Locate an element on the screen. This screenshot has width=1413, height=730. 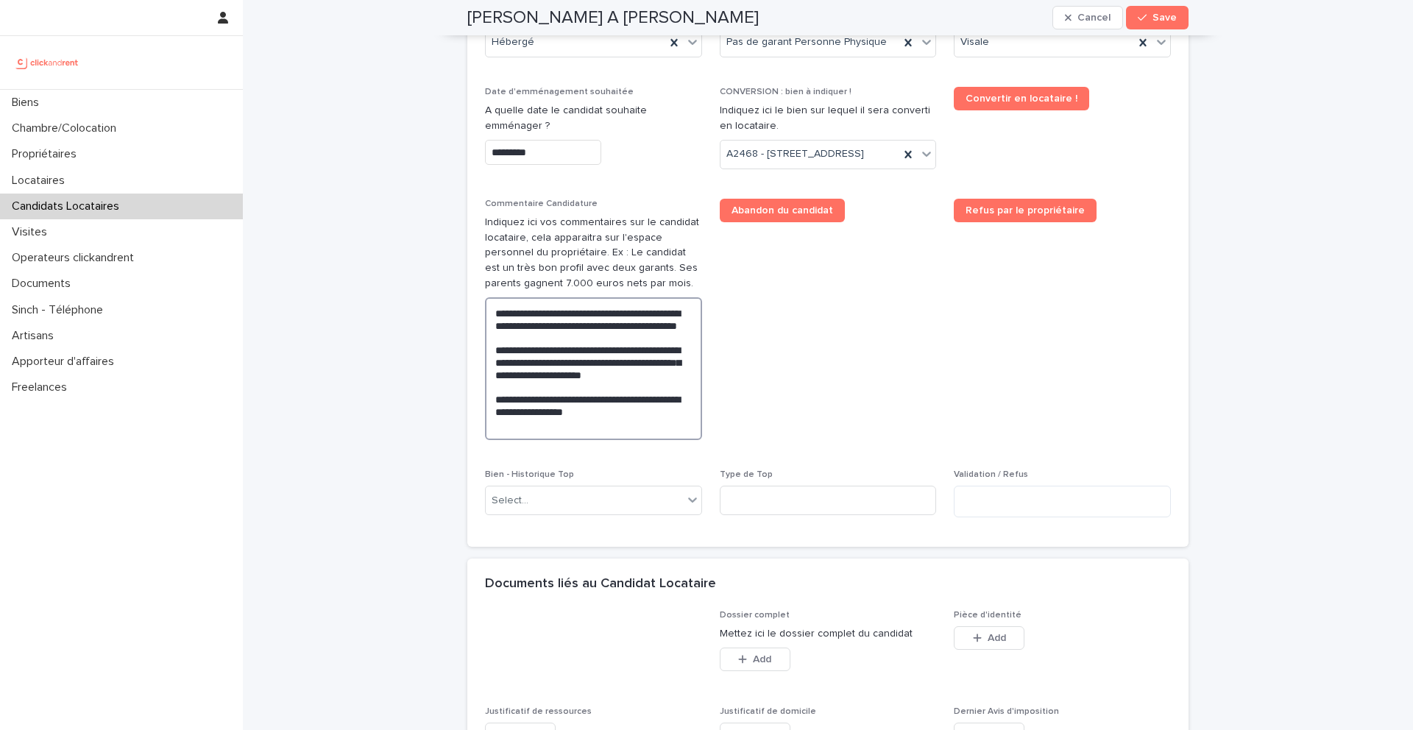
p: Indiquez ici vos commentaires sur le candidat locataire, cela apparaitra sur l'espace personnel d... is located at coordinates (593, 253).